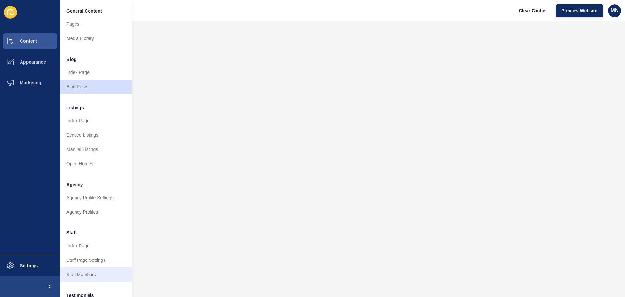 This screenshot has width=625, height=297. What do you see at coordinates (580, 11) in the screenshot?
I see `span: Preview Website` at bounding box center [580, 11].